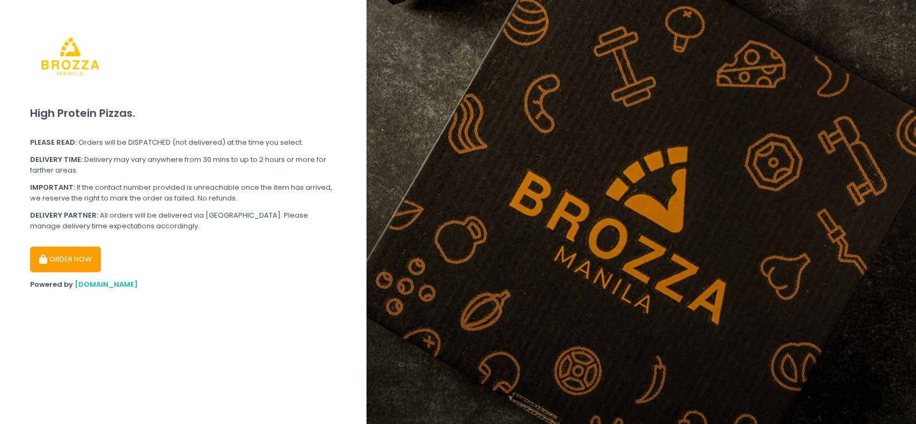  Describe the element at coordinates (65, 260) in the screenshot. I see `button: ORDER NOW` at that location.